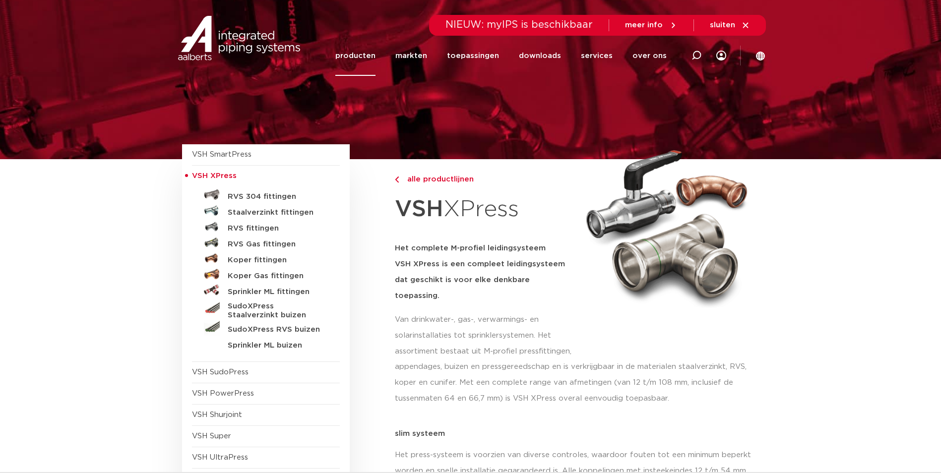 The image size is (941, 473). Describe the element at coordinates (211, 436) in the screenshot. I see `a: VSH Super` at that location.